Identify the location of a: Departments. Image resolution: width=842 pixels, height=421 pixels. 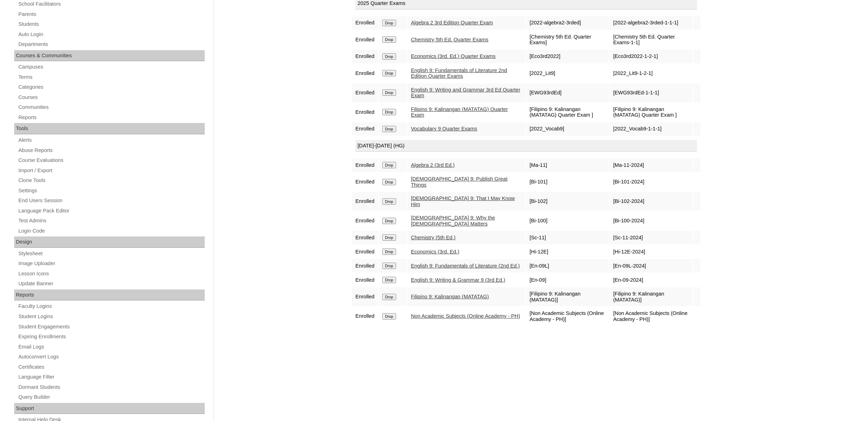
(111, 44).